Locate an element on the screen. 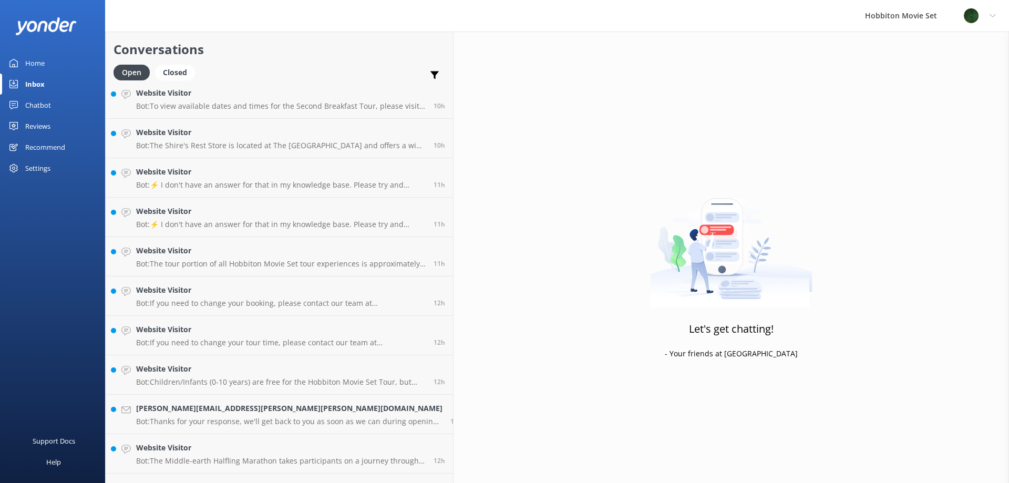 This screenshot has height=483, width=1009. span: 09:30pm 15-Aug-2025 (UTC +12:00) Pacific/Auckland is located at coordinates (456, 421).